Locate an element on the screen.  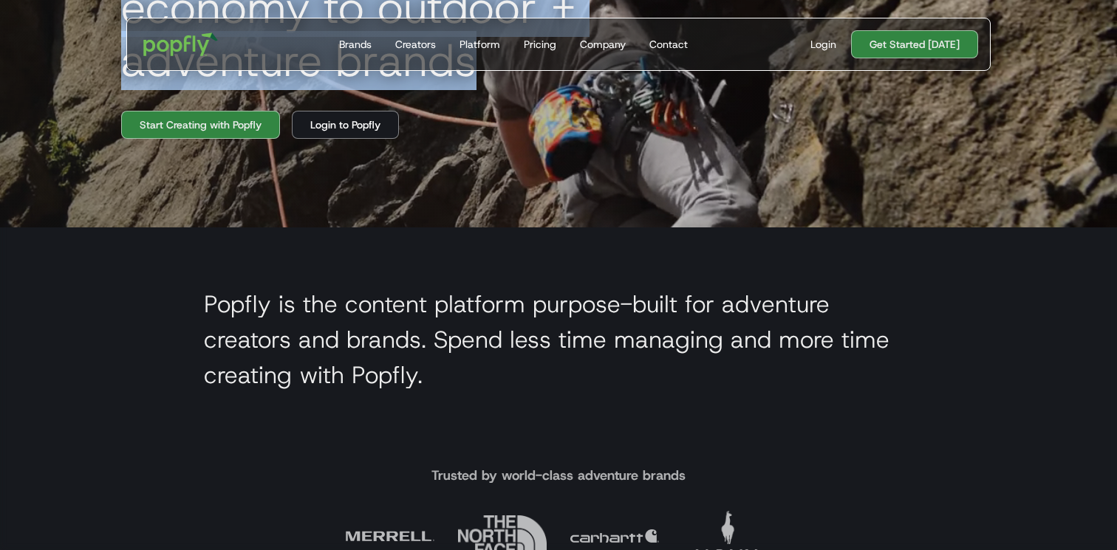
h2: Popfly is the content platform purpose-built for adventure creators and brands. Spend less time m... is located at coordinates (559, 340).